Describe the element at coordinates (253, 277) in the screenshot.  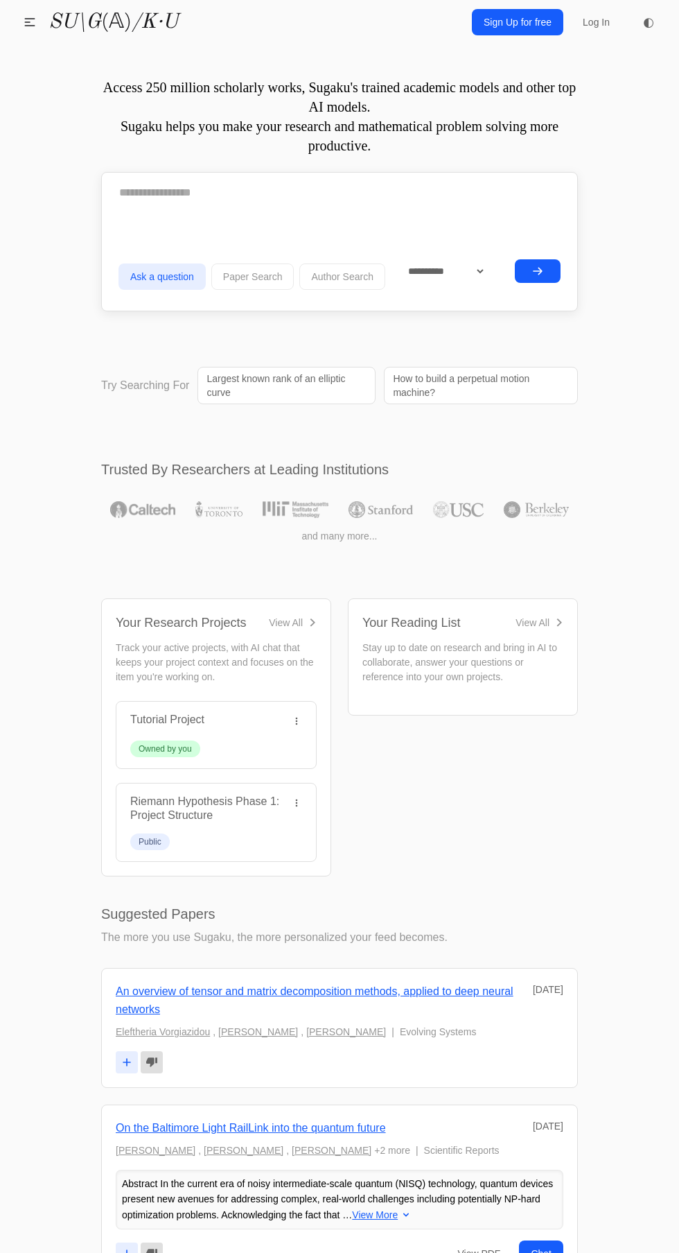
I see `button: Paper Search` at that location.